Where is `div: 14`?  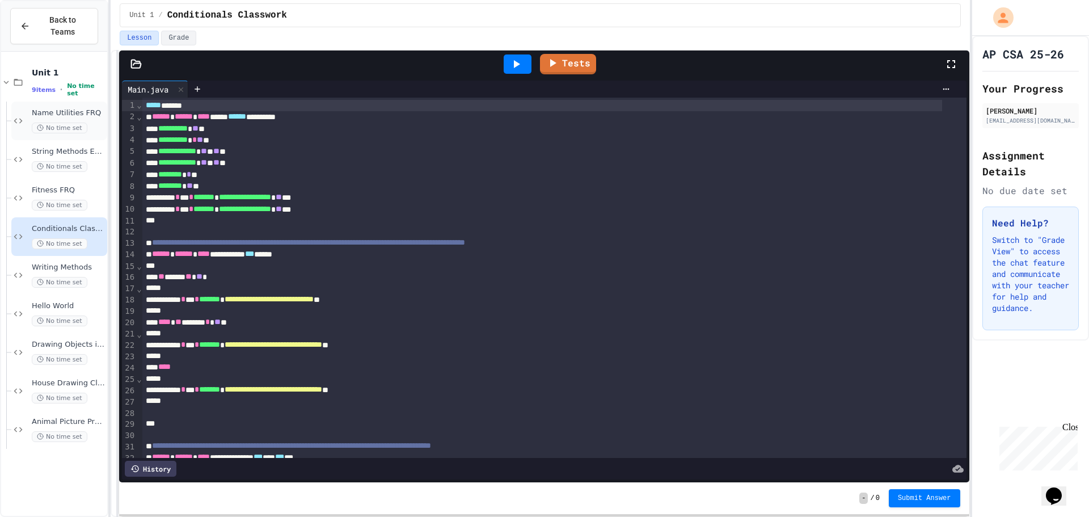
div: 14 is located at coordinates (129, 255).